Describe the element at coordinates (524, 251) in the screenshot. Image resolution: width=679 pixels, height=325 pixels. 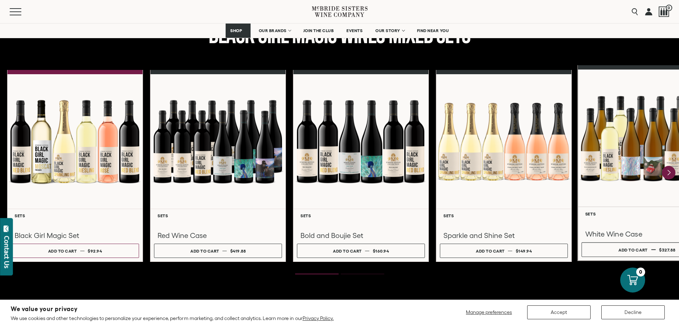
I see `span: $149.94` at that location.